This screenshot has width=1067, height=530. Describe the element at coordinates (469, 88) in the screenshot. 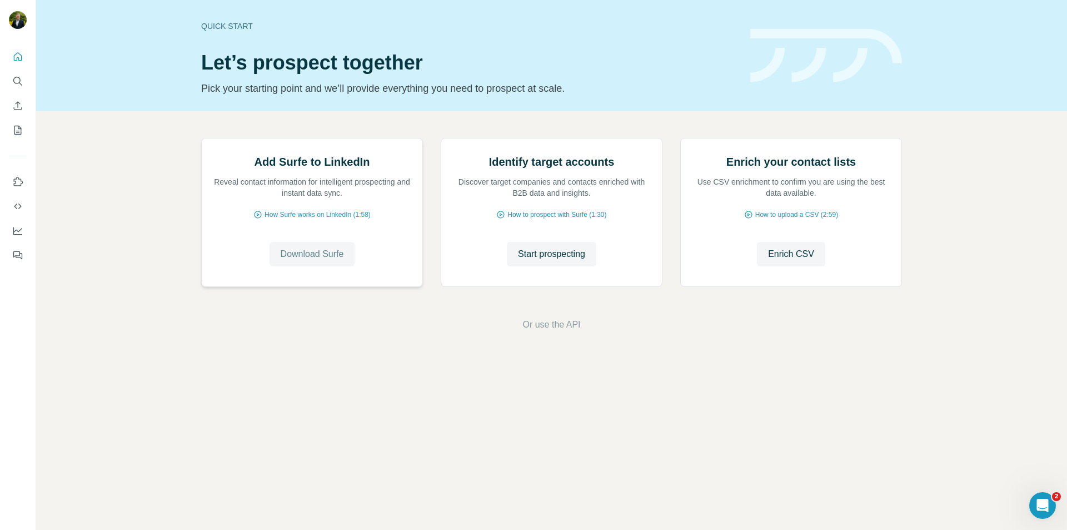

I see `p: Pick your starting point and we’ll provide everything you need to prospect at scale.` at that location.